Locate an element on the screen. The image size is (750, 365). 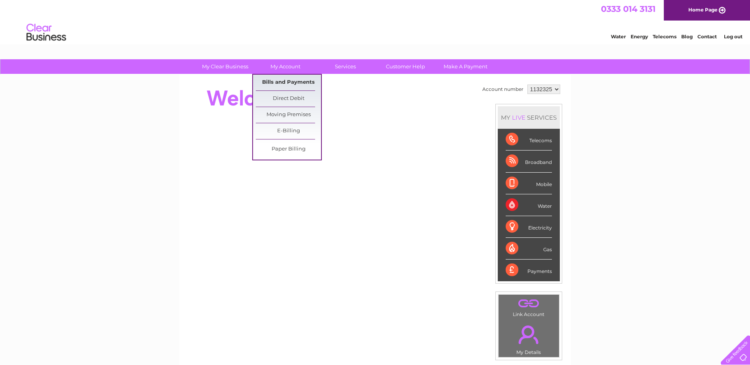
a: Telecoms is located at coordinates (664, 36).